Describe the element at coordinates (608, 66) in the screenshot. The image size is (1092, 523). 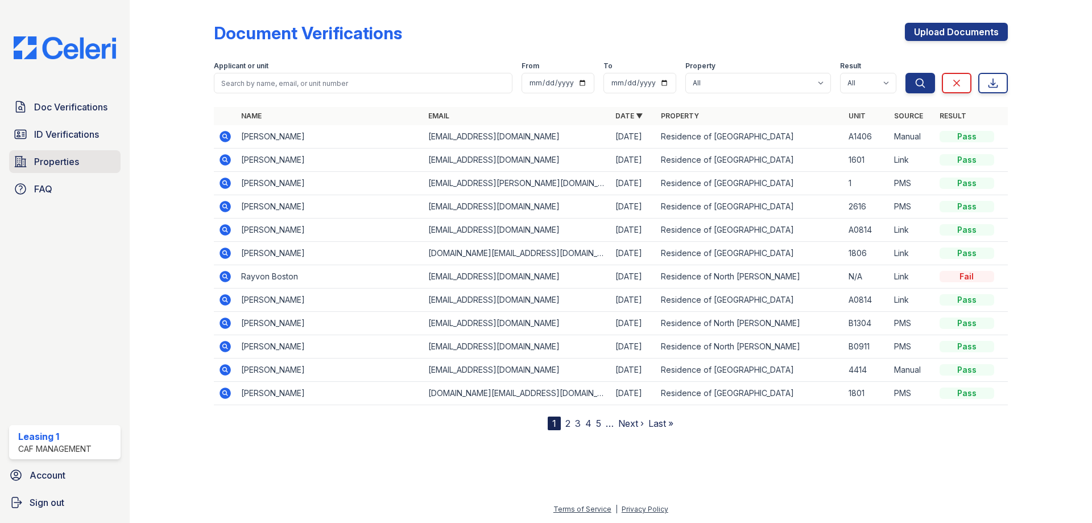
I see `label: To` at that location.